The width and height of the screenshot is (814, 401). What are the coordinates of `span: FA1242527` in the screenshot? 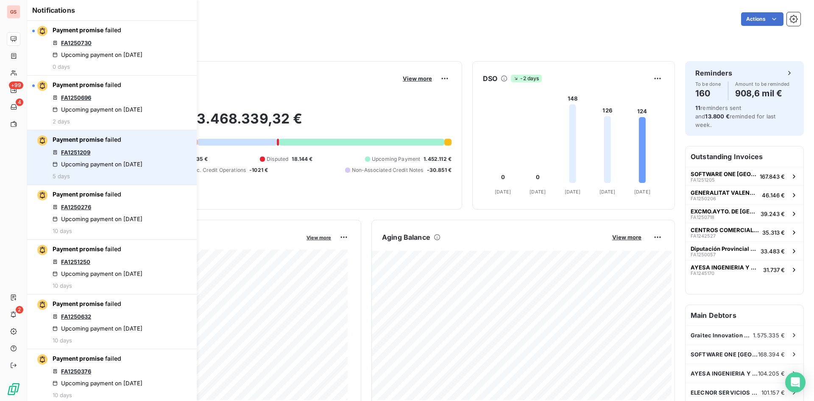 It's located at (703, 236).